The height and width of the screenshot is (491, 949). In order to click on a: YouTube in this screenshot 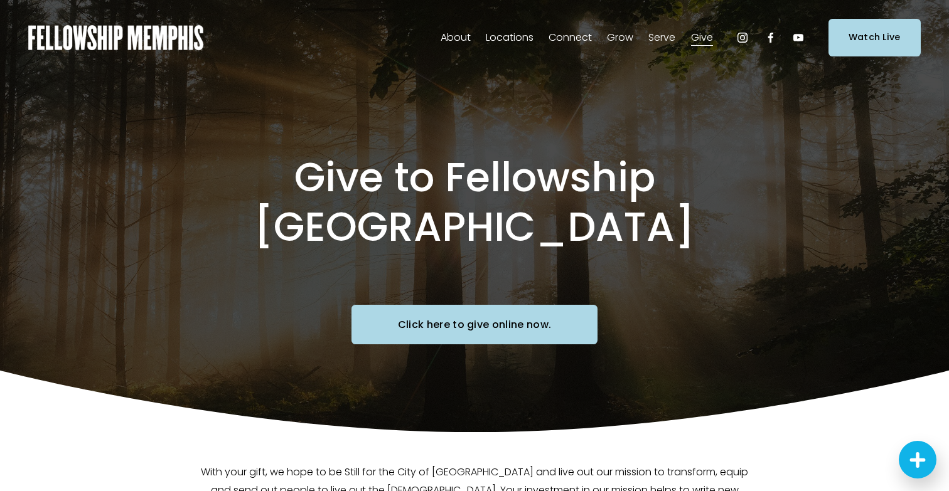, I will do `click(798, 38)`.